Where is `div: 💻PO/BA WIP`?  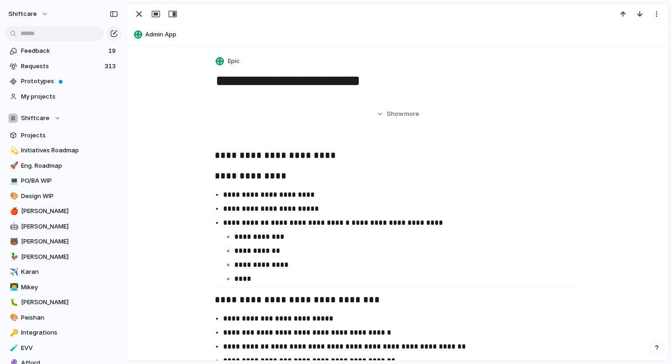
div: 💻PO/BA WIP is located at coordinates (63, 181).